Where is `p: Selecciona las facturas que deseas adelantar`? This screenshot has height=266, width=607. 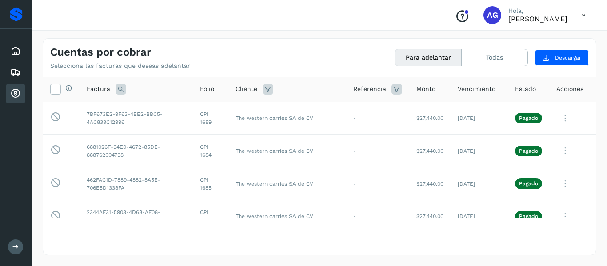 p: Selecciona las facturas que deseas adelantar is located at coordinates (120, 66).